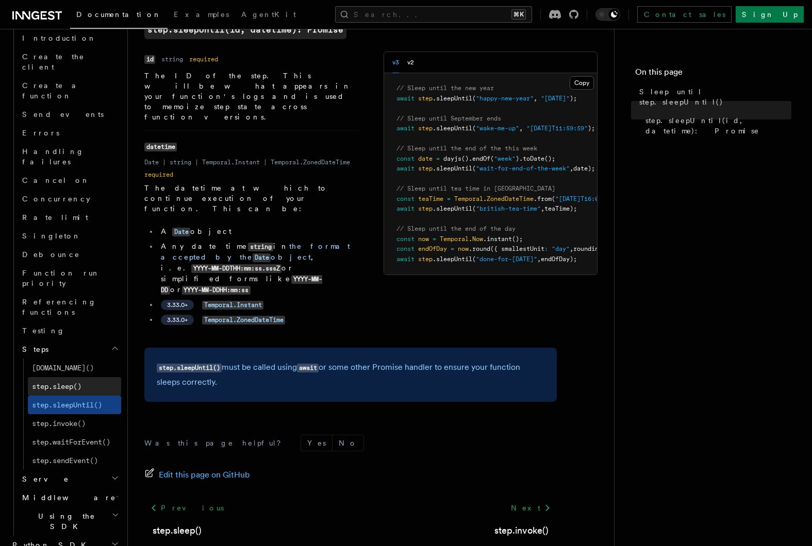 This screenshot has height=546, width=812. What do you see at coordinates (55, 218) in the screenshot?
I see `span: Rate limit` at bounding box center [55, 218].